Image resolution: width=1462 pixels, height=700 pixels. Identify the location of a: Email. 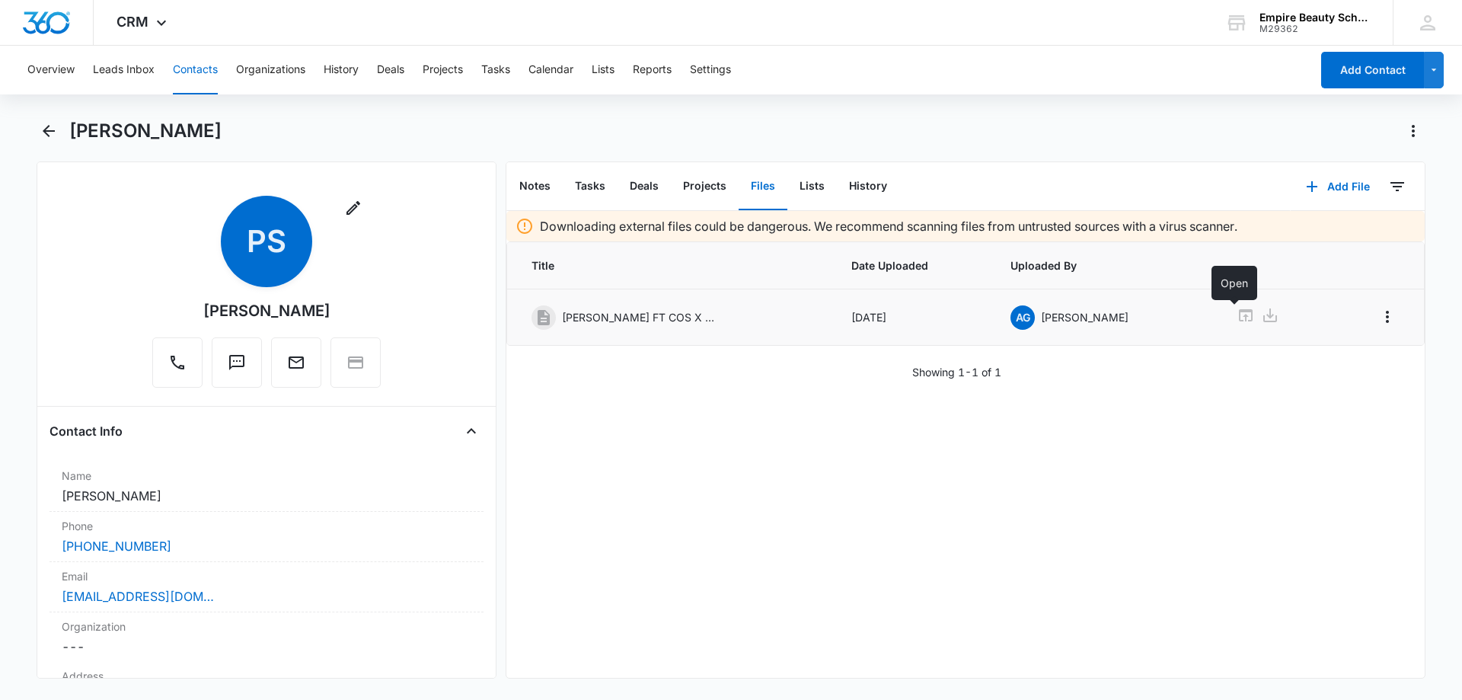
(296, 367).